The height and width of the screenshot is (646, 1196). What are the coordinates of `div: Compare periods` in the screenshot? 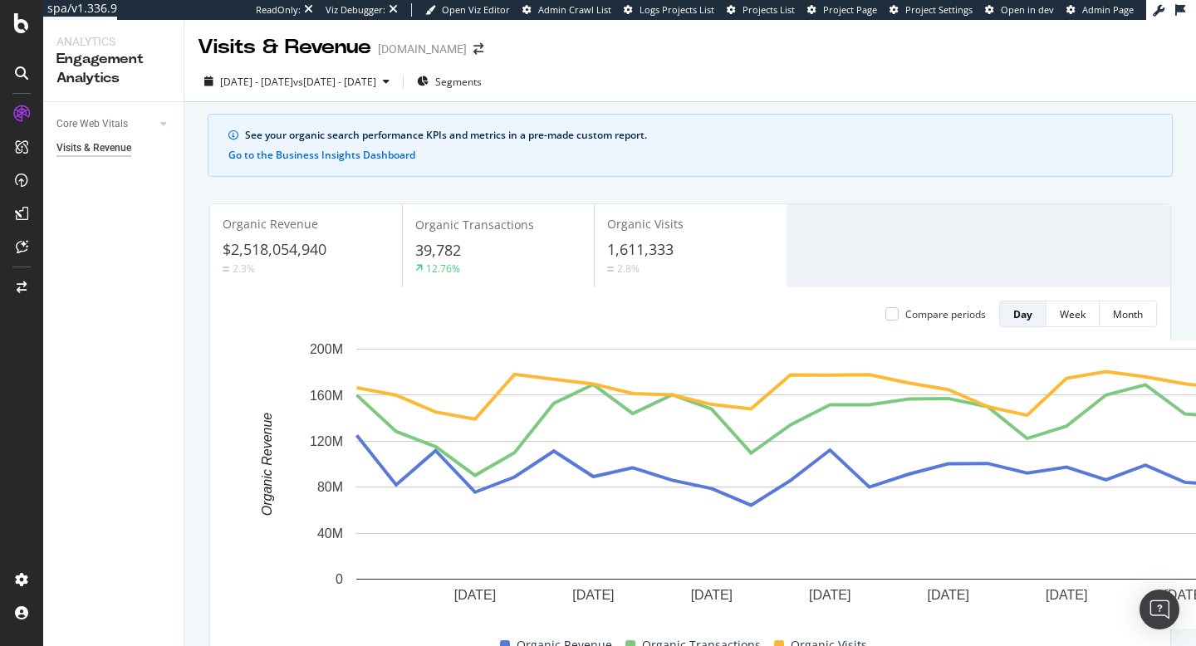 It's located at (946, 314).